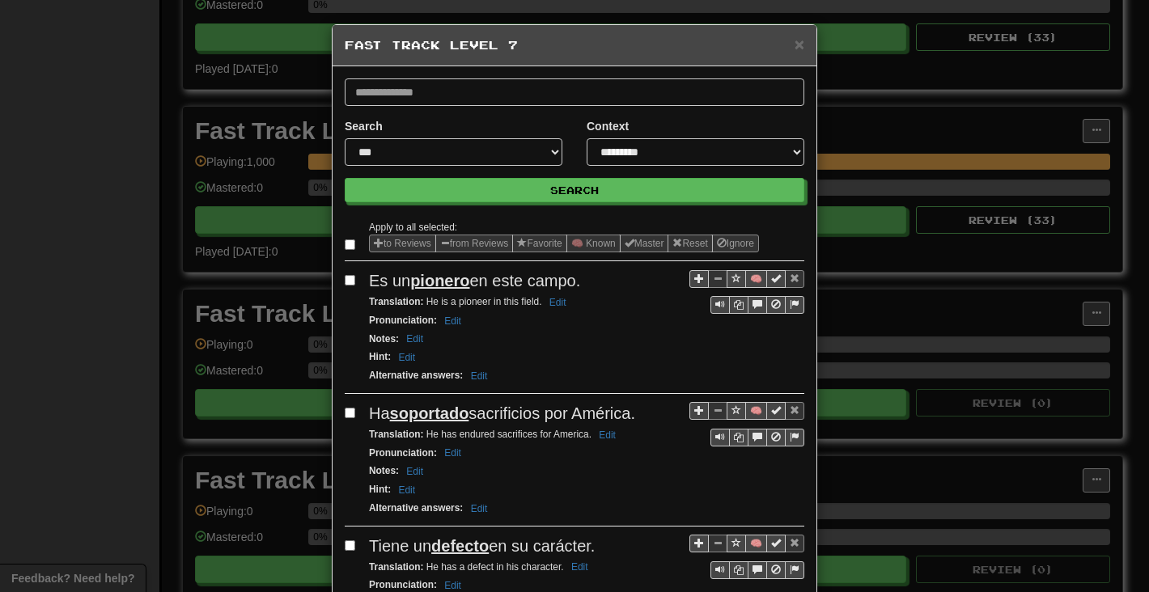 The image size is (1149, 592). What do you see at coordinates (481, 546) in the screenshot?
I see `span: Tiene un en su carácter.` at bounding box center [481, 546].